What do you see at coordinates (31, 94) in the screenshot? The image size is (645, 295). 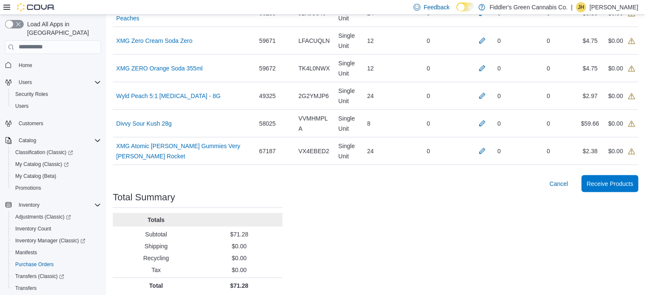 I see `span: Security Roles` at bounding box center [31, 94].